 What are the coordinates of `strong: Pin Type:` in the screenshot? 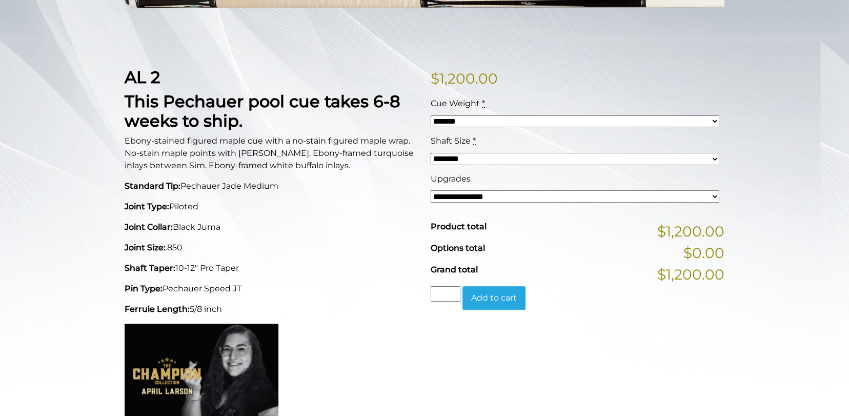 It's located at (144, 288).